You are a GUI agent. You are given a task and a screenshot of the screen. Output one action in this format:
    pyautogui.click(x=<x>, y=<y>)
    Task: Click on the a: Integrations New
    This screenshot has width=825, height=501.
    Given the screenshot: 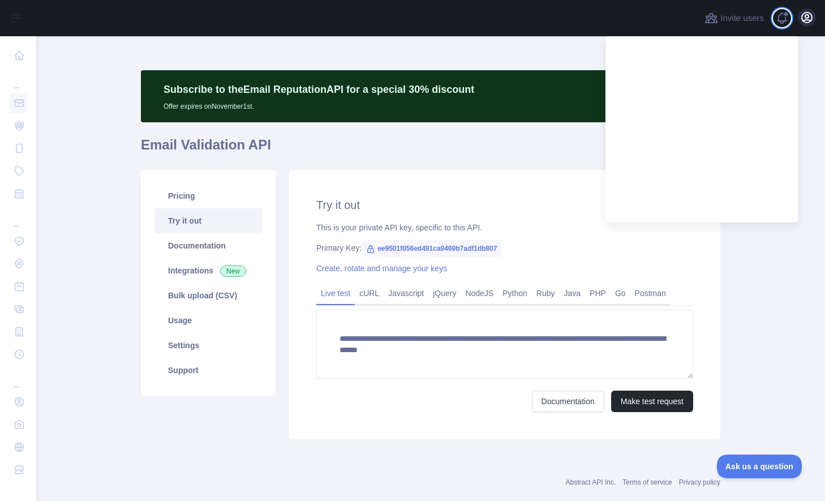 What is the action you would take?
    pyautogui.click(x=208, y=270)
    